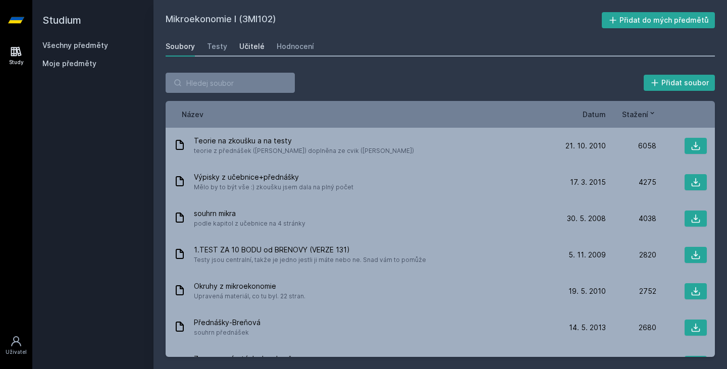 Image resolution: width=727 pixels, height=369 pixels. I want to click on a: Přidat soubor, so click(680, 83).